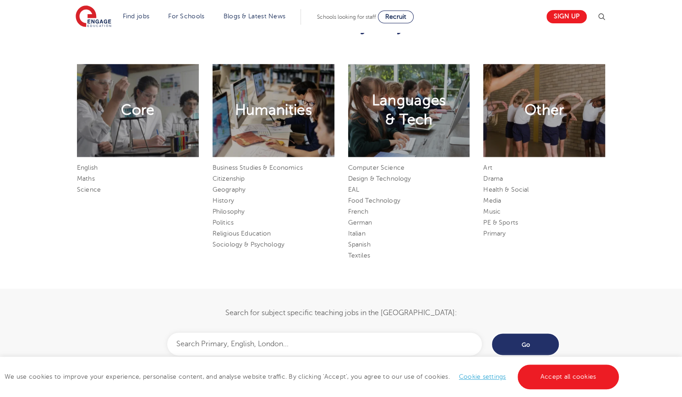 Image resolution: width=682 pixels, height=397 pixels. I want to click on a: Media, so click(492, 201).